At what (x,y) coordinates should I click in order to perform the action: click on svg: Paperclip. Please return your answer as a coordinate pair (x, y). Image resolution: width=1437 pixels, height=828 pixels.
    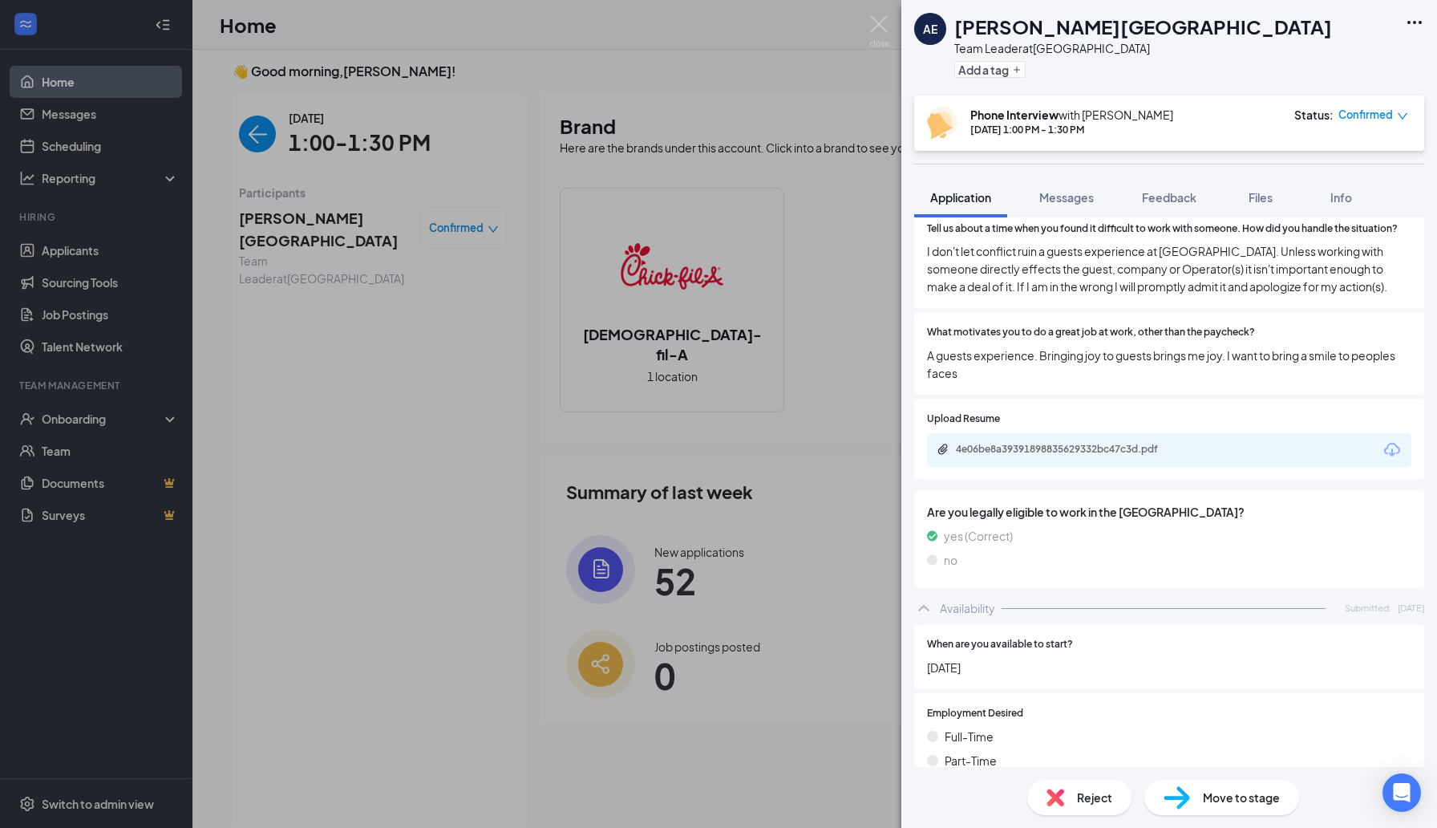
    Looking at the image, I should click on (943, 449).